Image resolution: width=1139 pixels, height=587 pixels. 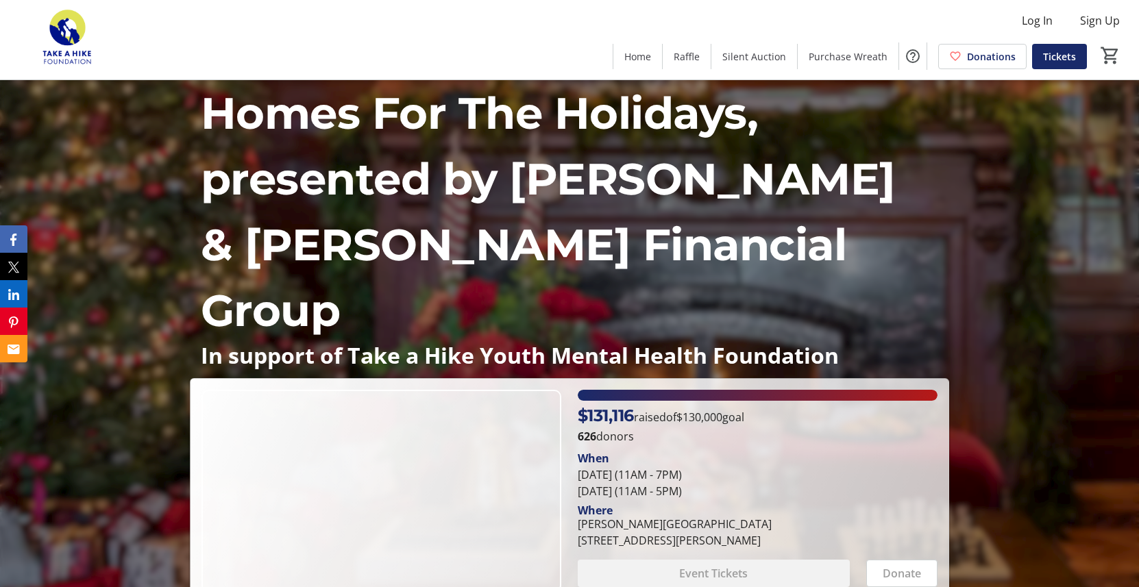 What do you see at coordinates (686, 56) in the screenshot?
I see `span: Raffle` at bounding box center [686, 56].